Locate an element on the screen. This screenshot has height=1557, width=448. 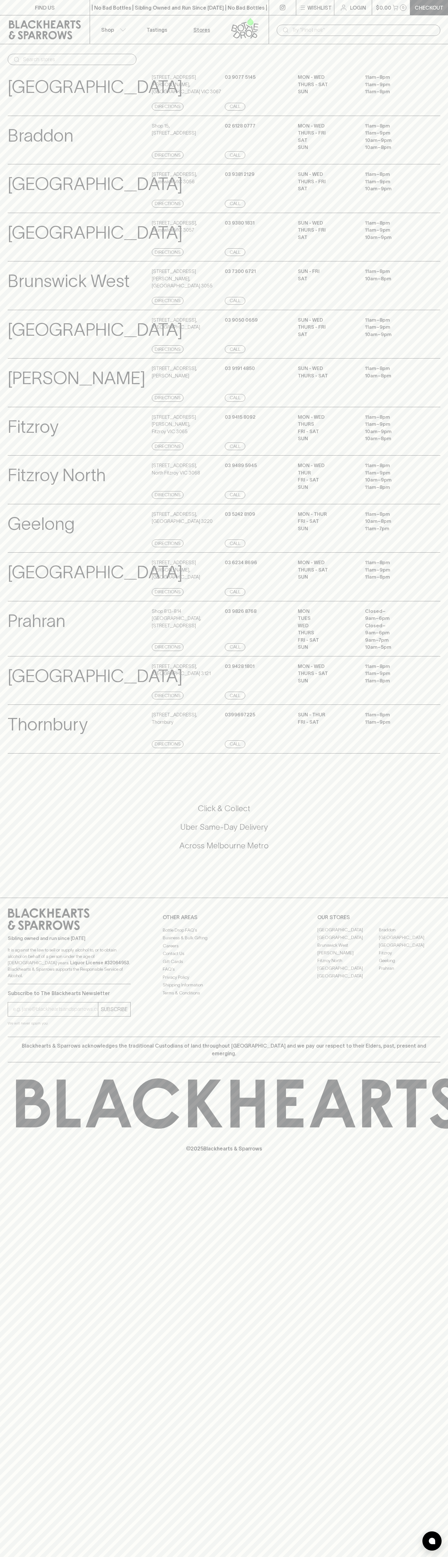
p: THURS is located at coordinates (327, 633).